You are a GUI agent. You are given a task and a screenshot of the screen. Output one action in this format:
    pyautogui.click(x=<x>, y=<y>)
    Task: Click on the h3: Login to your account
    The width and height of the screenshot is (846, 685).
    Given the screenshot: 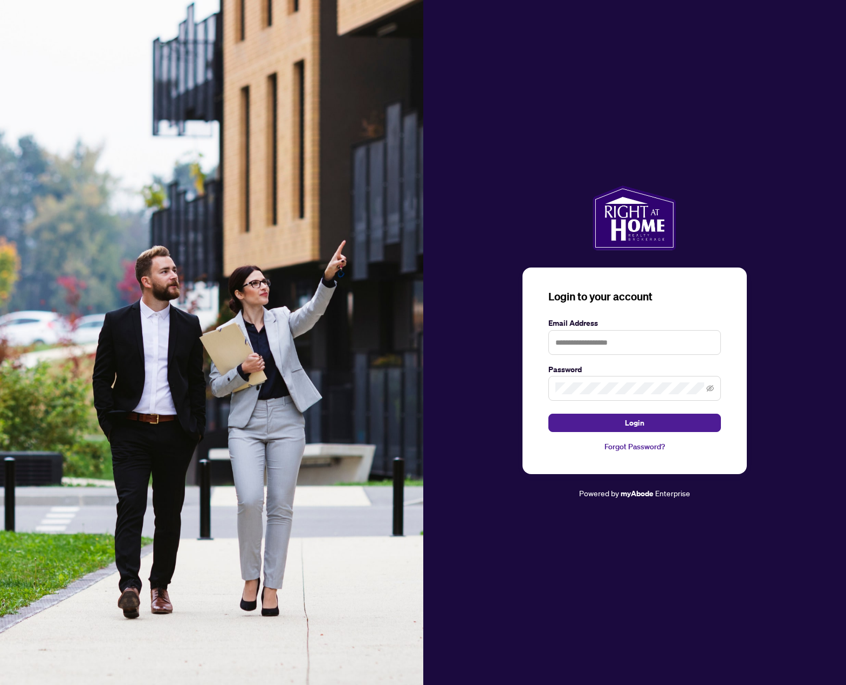 What is the action you would take?
    pyautogui.click(x=635, y=297)
    